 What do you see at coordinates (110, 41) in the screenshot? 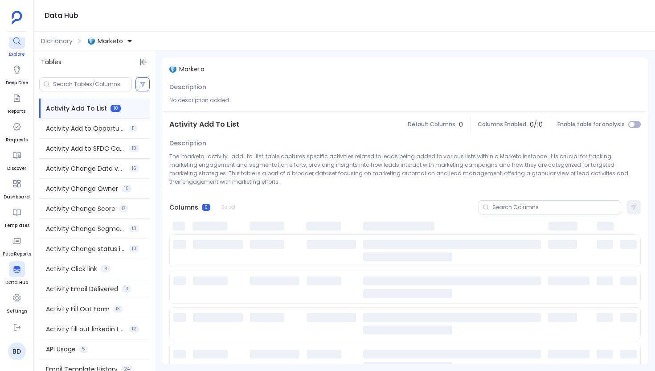
I see `button: Marketo` at bounding box center [110, 41].